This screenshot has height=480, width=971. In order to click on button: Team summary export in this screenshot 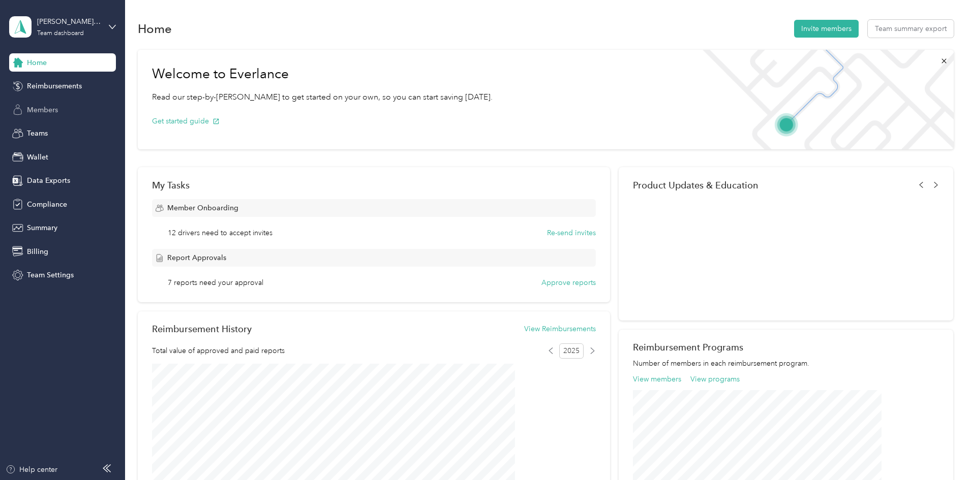, I will do `click(910, 28)`.